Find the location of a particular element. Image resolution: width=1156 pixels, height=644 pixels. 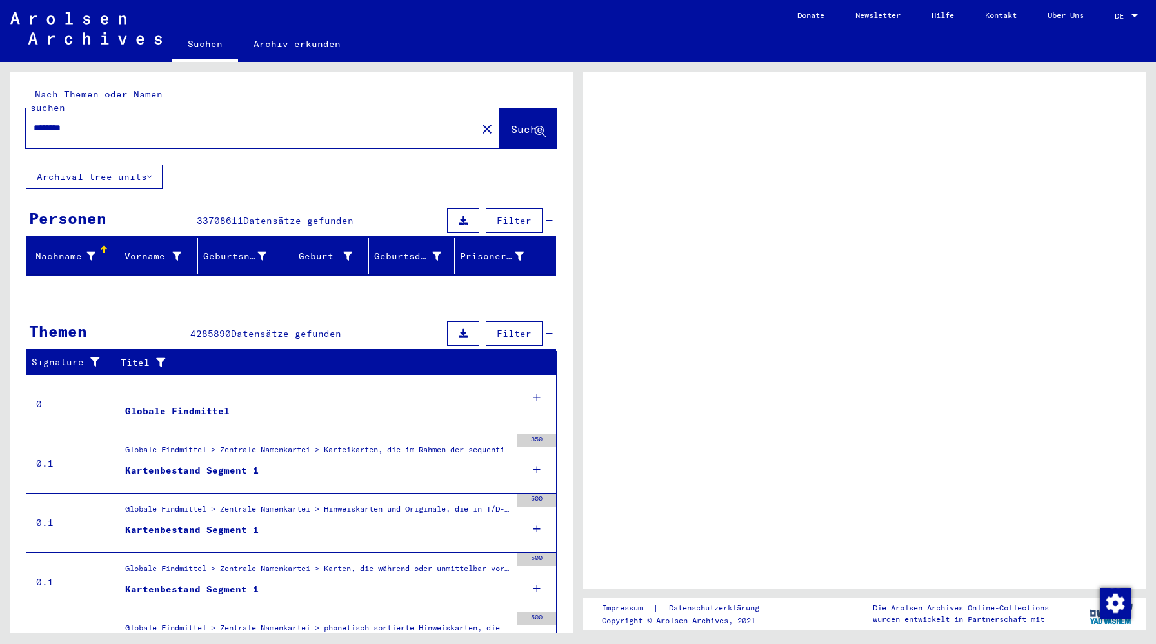

p: Die Arolsen Archives Online-Collections is located at coordinates (961, 608).